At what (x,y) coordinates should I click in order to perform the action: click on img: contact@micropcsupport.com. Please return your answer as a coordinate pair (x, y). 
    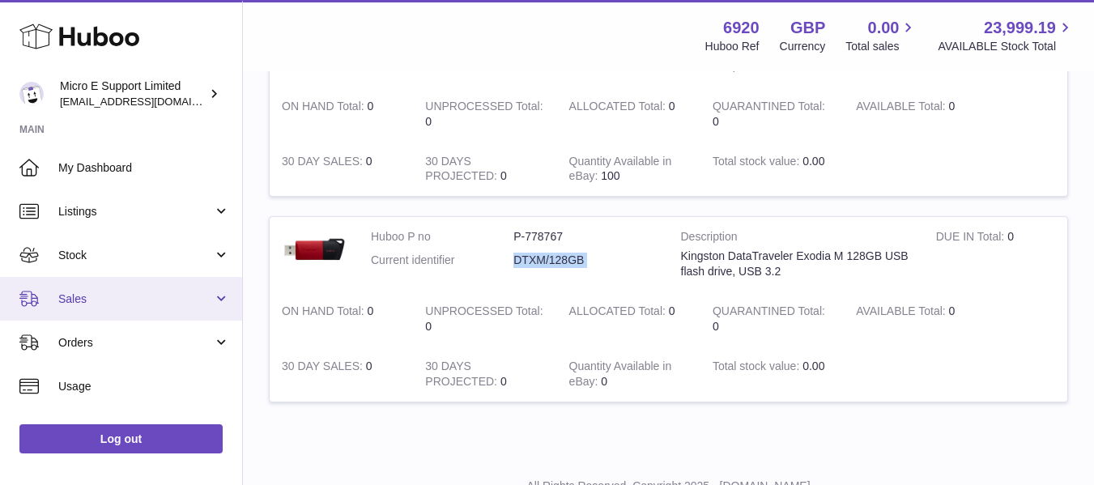
    Looking at the image, I should click on (32, 94).